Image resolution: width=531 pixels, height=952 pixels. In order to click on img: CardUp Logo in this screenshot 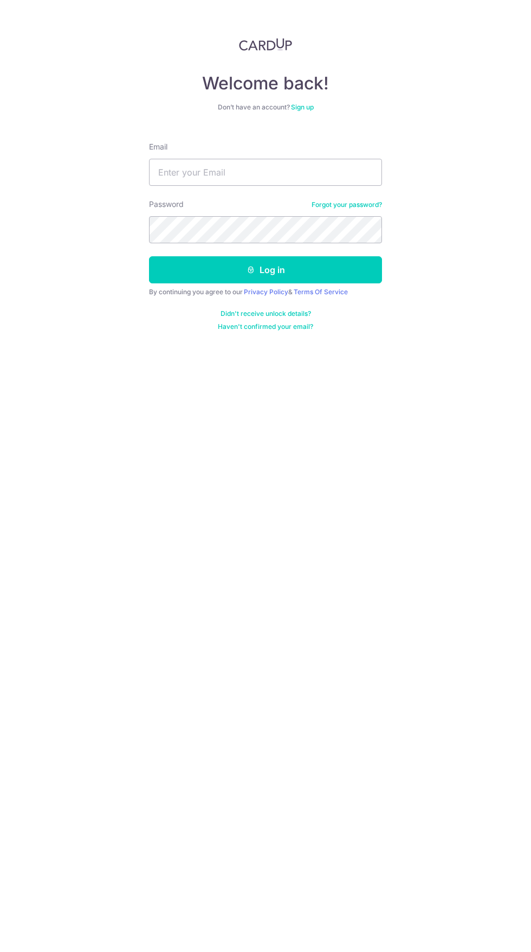, I will do `click(266, 44)`.